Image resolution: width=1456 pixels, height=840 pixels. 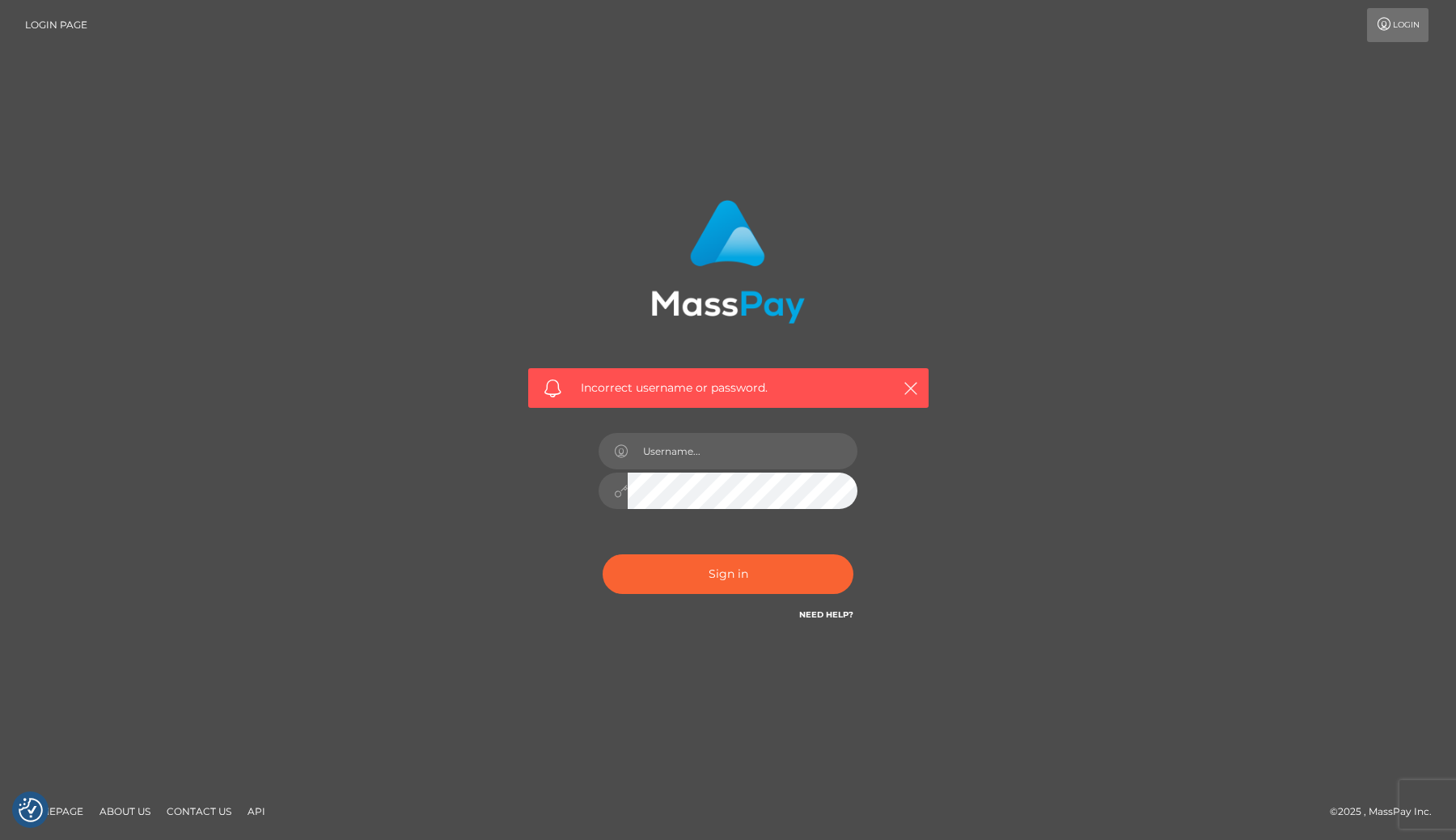 What do you see at coordinates (728, 261) in the screenshot?
I see `img: MassPay Login` at bounding box center [728, 261].